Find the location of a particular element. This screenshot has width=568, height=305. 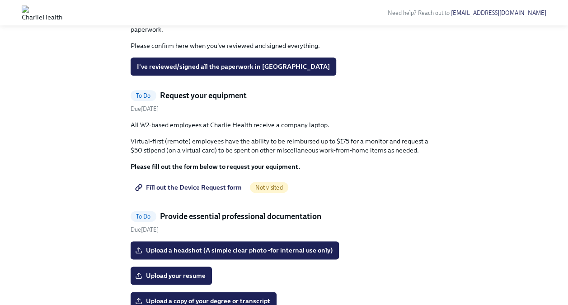

span: Need help? Reach out to is located at coordinates (467, 13).